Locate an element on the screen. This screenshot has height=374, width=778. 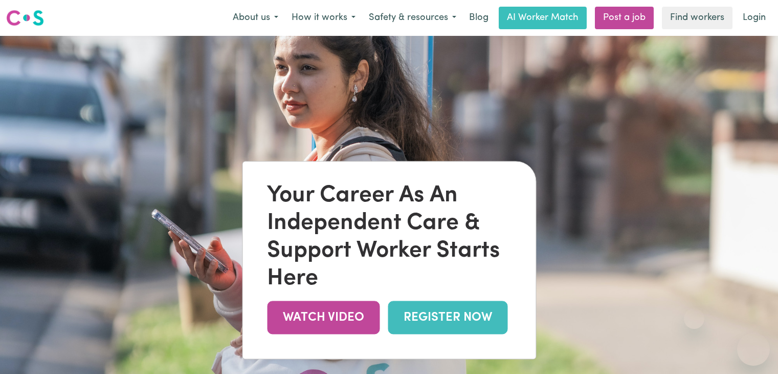
button: About us is located at coordinates (255, 18).